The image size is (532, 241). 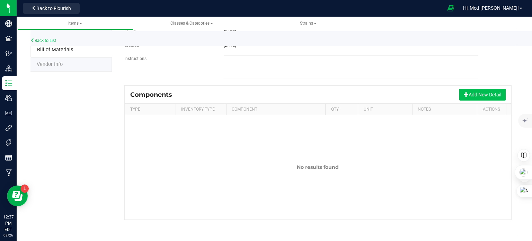 What do you see at coordinates (4, 4) in the screenshot?
I see `span: 1` at bounding box center [4, 4].